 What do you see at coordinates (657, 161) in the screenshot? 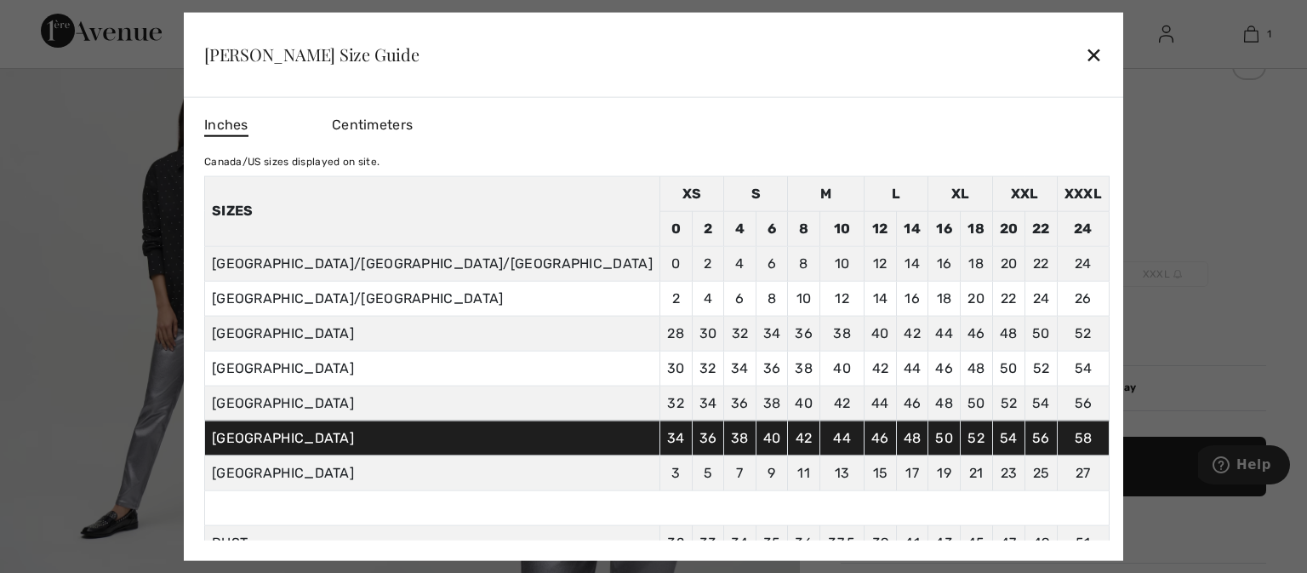
I see `div: Canada/US sizes displayed on site.` at bounding box center [657, 161].